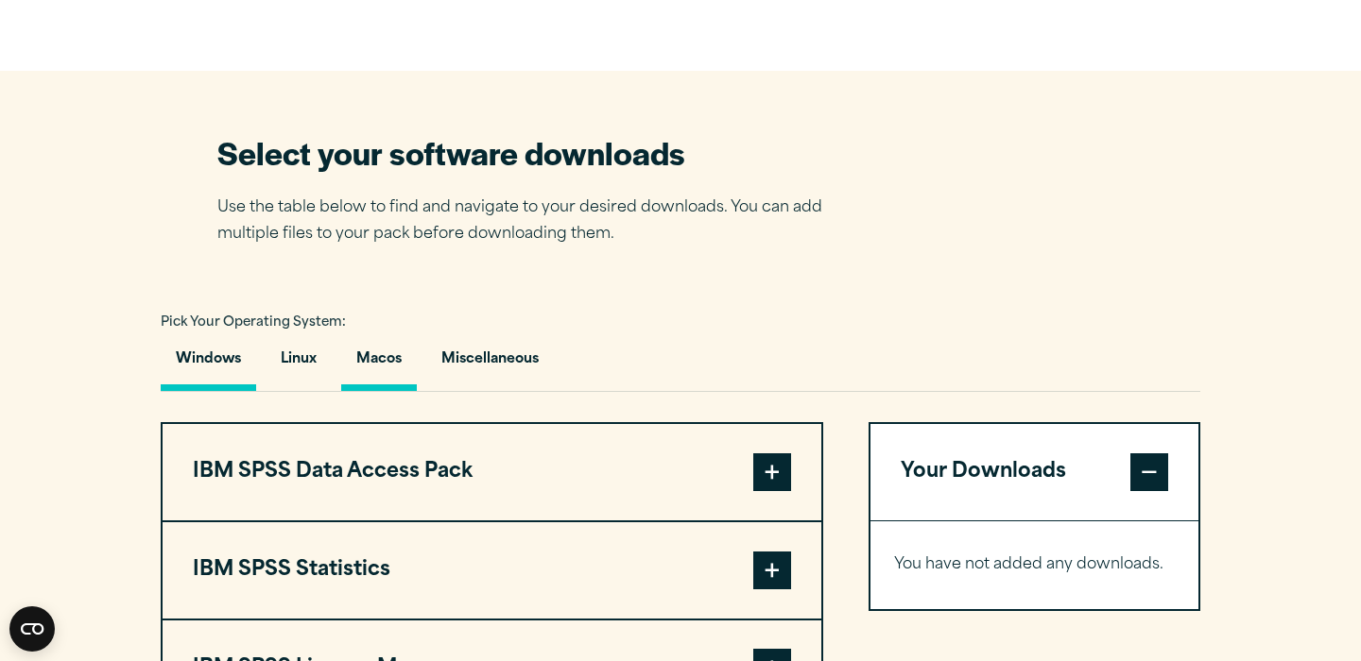 The image size is (1361, 661). Describe the element at coordinates (1034, 565) in the screenshot. I see `div: Your Downloads` at that location.